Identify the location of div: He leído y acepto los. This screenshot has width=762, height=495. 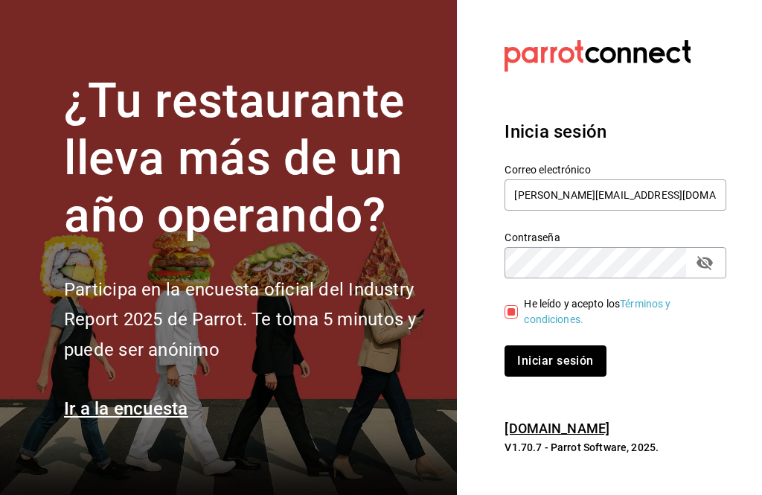
(619, 312).